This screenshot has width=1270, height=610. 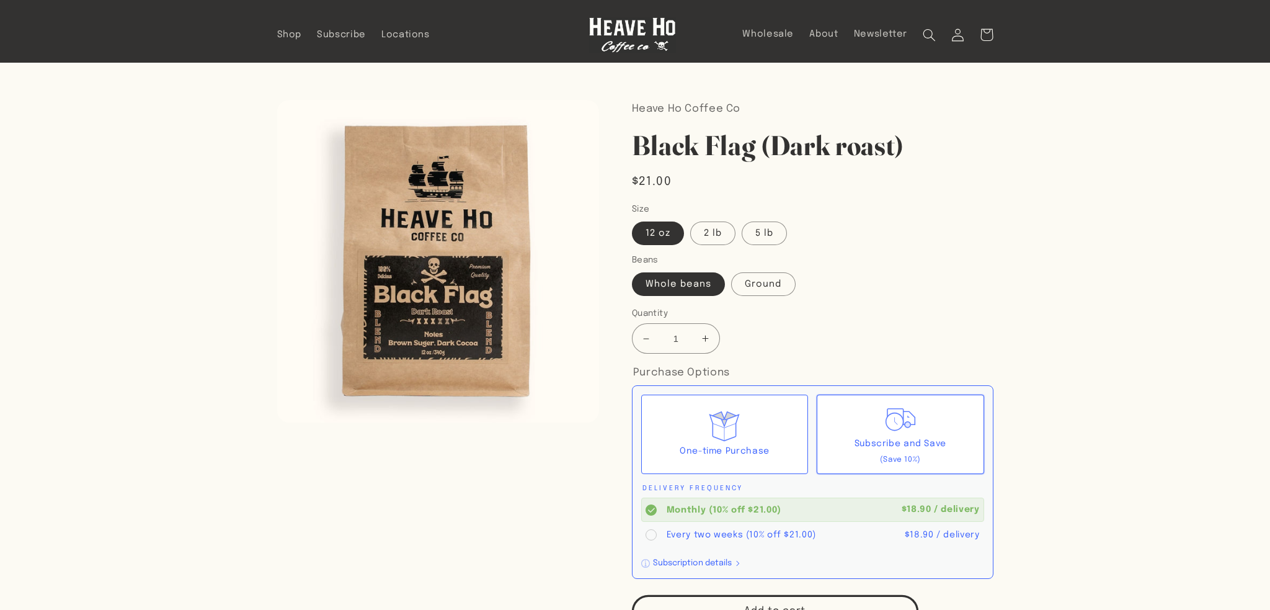 What do you see at coordinates (713, 233) in the screenshot?
I see `label: 2 lb` at bounding box center [713, 233].